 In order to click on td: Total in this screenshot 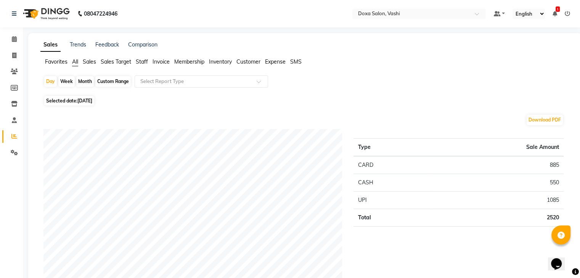, I will do `click(392, 218)`.